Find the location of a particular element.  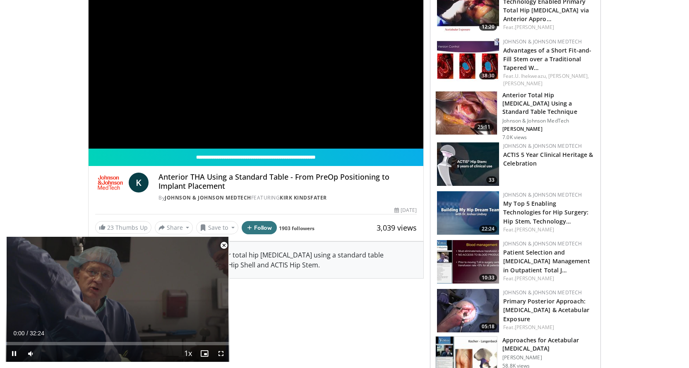

a: Kirk Kindsfater is located at coordinates (304, 198).